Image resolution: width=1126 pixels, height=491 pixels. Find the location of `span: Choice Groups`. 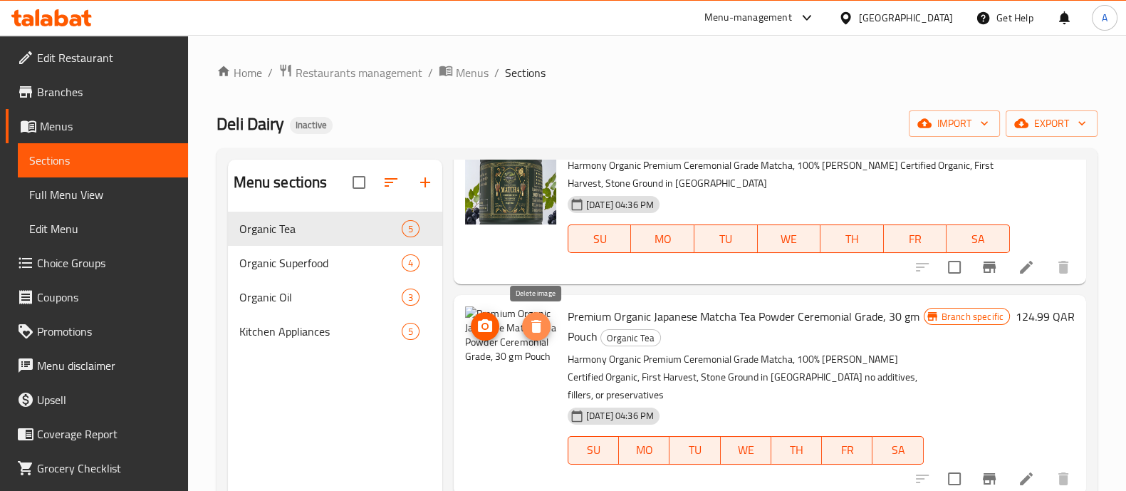

span: Choice Groups is located at coordinates (107, 263).